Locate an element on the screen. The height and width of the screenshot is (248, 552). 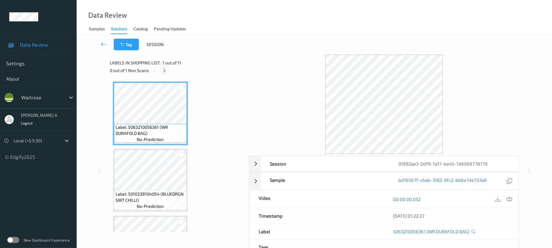
a: Samples is located at coordinates (100, 29).